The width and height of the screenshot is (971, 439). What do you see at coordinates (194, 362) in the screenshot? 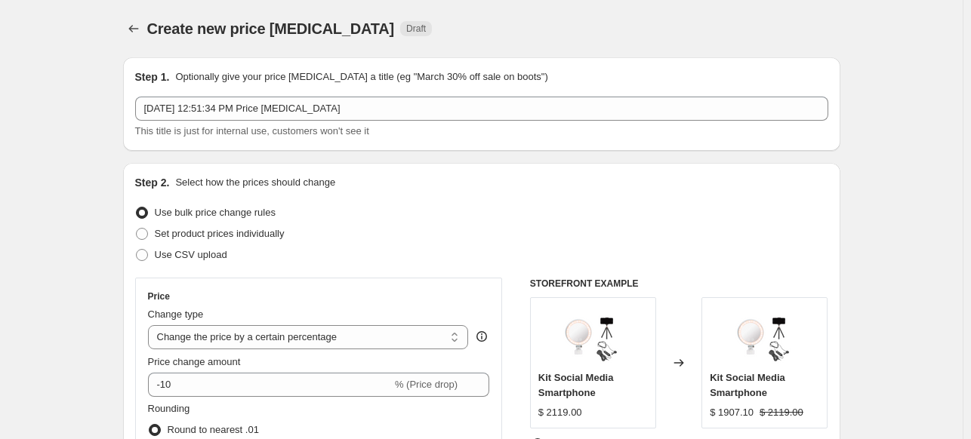
I see `span: Price change amount` at bounding box center [194, 362].